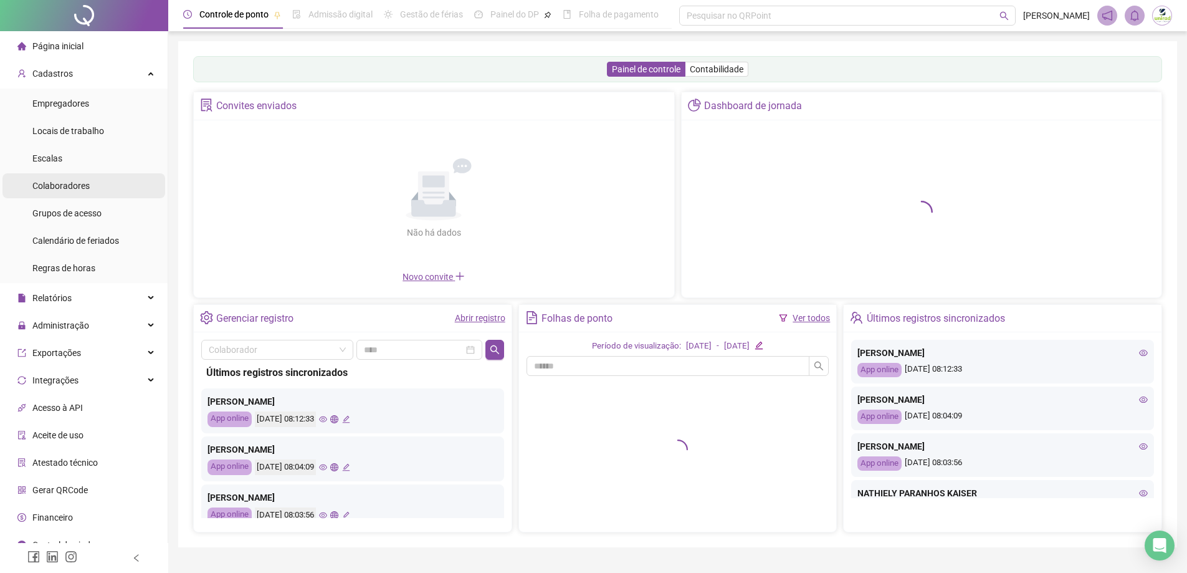 This screenshot has width=1187, height=573. Describe the element at coordinates (52, 298) in the screenshot. I see `span: Relatórios` at that location.